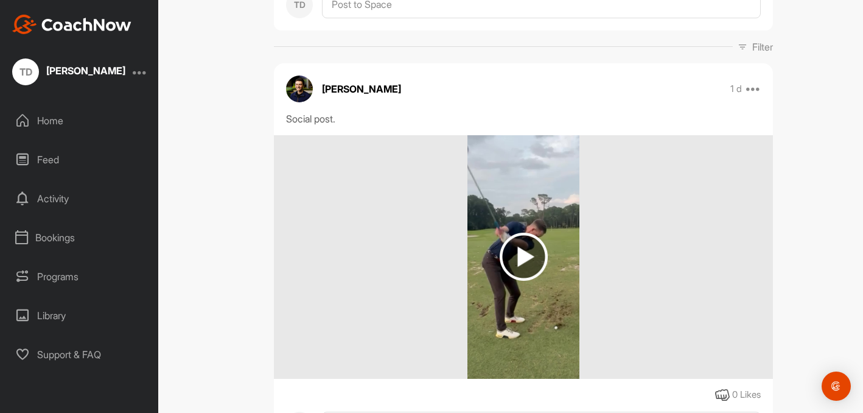 The image size is (863, 413). I want to click on div: 0 Likes, so click(746, 395).